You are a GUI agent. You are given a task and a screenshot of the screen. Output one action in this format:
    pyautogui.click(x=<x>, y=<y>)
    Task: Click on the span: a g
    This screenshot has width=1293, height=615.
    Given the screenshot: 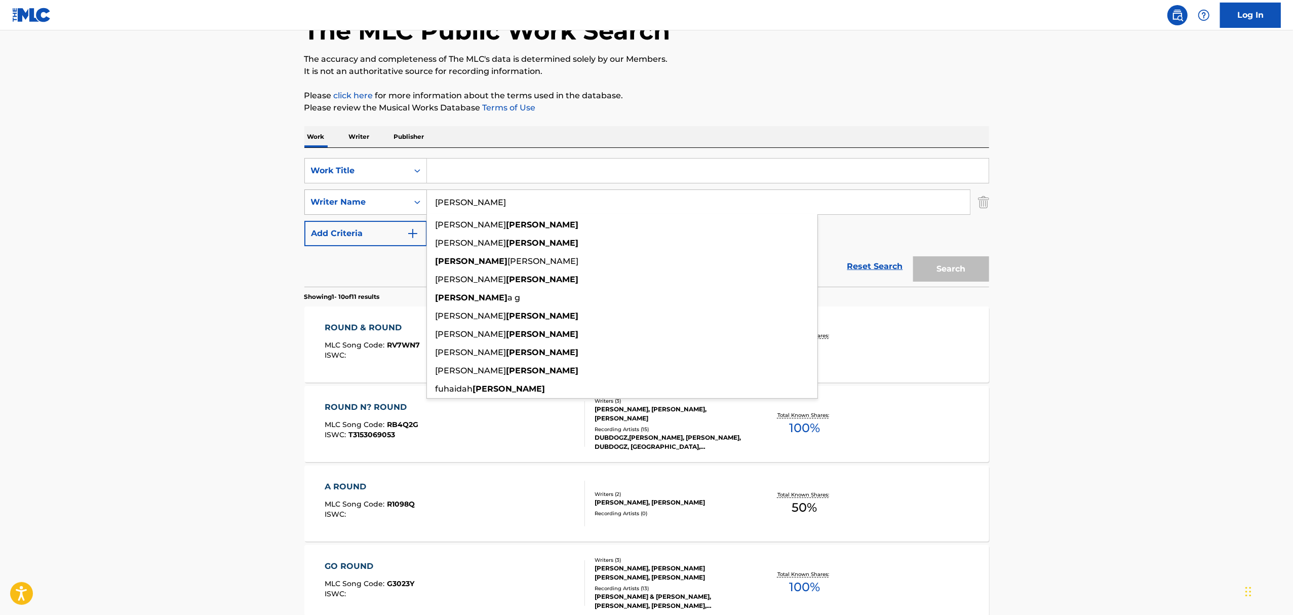 What is the action you would take?
    pyautogui.click(x=514, y=297)
    